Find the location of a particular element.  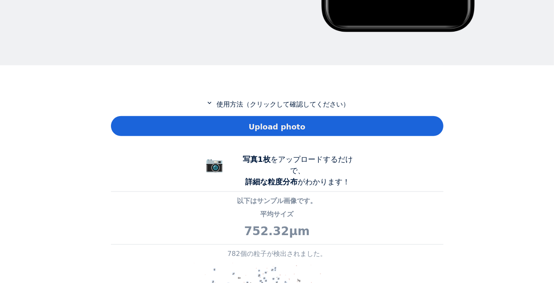

p: 使用方法（クリックして確認してください） is located at coordinates (277, 104).